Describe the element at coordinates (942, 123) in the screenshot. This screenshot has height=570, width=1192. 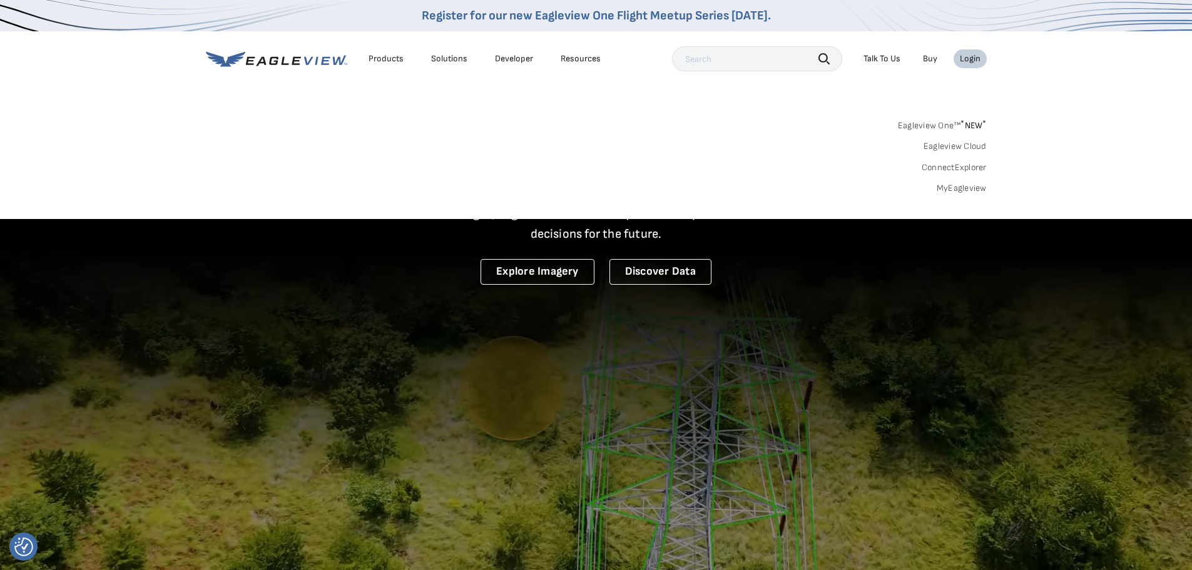
I see `a: Eagleview One™*NEW*` at that location.